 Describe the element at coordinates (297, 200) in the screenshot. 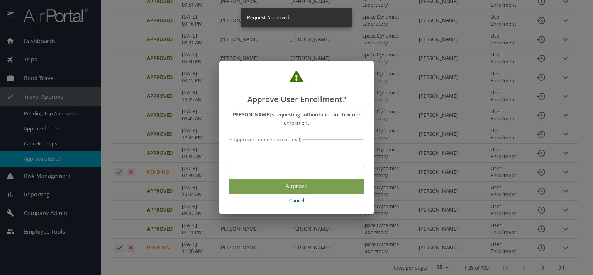

I see `span: Cancel` at that location.